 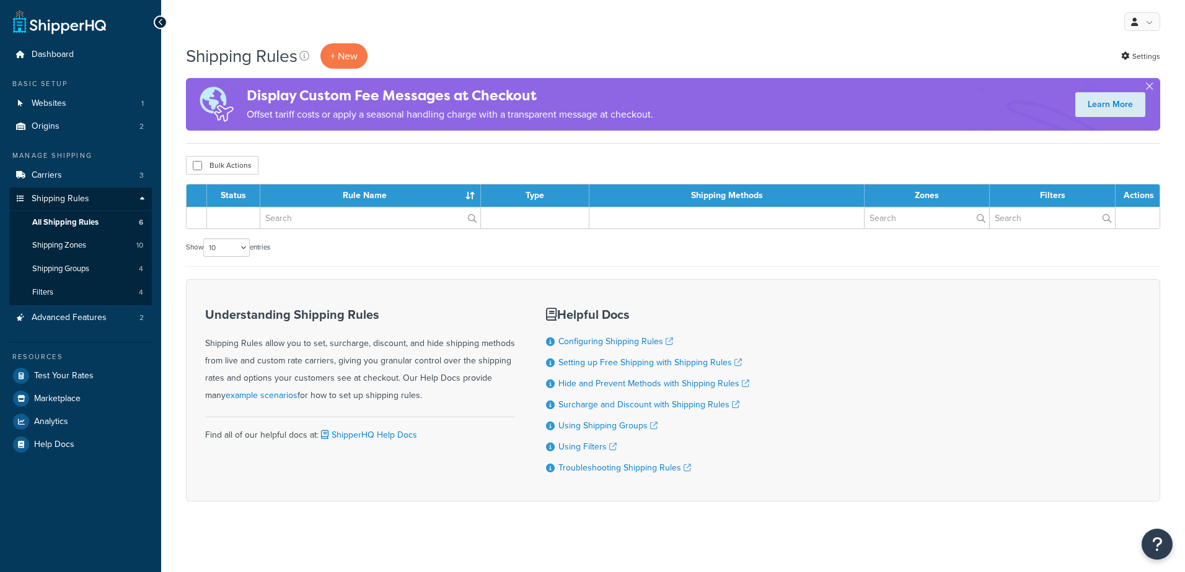 What do you see at coordinates (647, 315) in the screenshot?
I see `h3: Helpful Docs` at bounding box center [647, 315].